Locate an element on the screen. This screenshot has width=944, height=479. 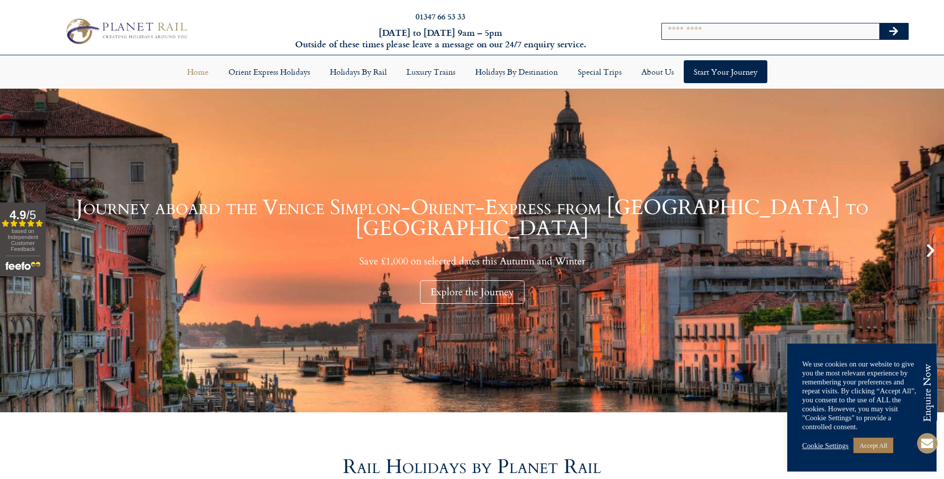
button: Search is located at coordinates (894, 31).